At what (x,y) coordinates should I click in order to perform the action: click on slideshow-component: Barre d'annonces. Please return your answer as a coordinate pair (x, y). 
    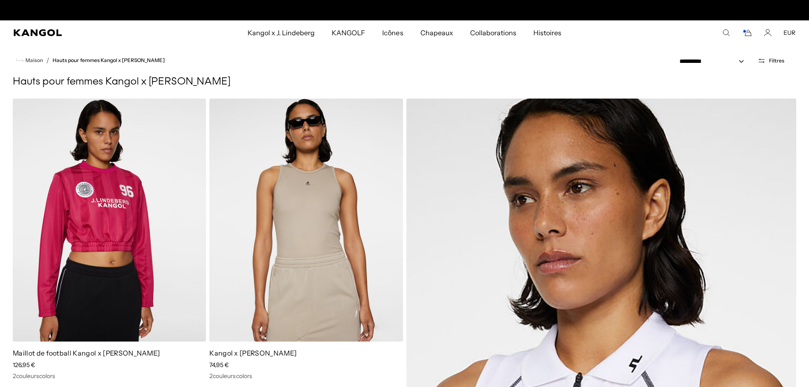
    Looking at the image, I should click on (405, 10).